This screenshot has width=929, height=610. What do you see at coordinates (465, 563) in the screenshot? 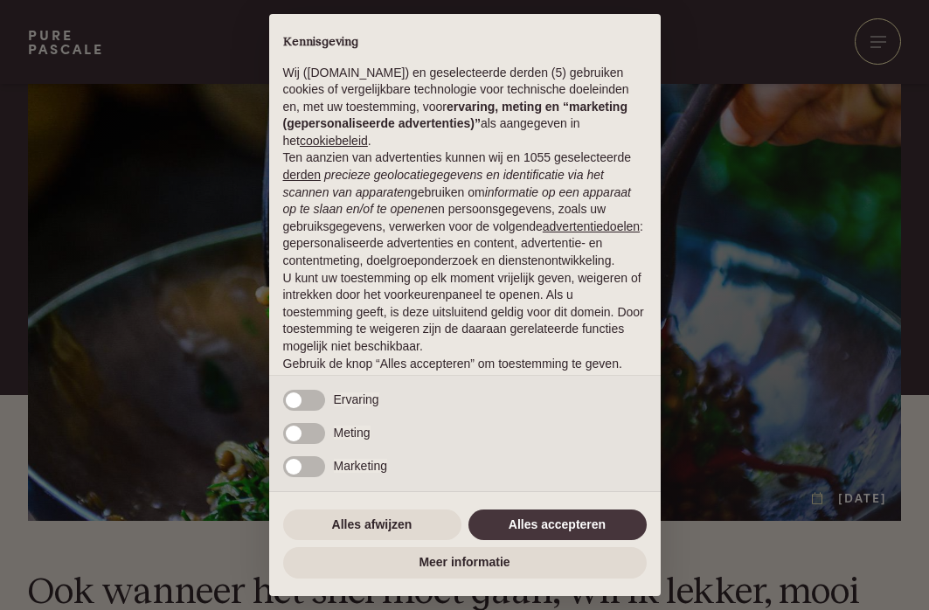
I see `button: Meer informatie` at bounding box center [465, 563].